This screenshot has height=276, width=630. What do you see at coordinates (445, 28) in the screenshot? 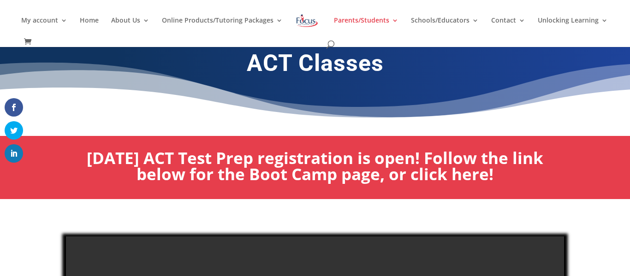
I see `a: Schools/Educators` at bounding box center [445, 28].